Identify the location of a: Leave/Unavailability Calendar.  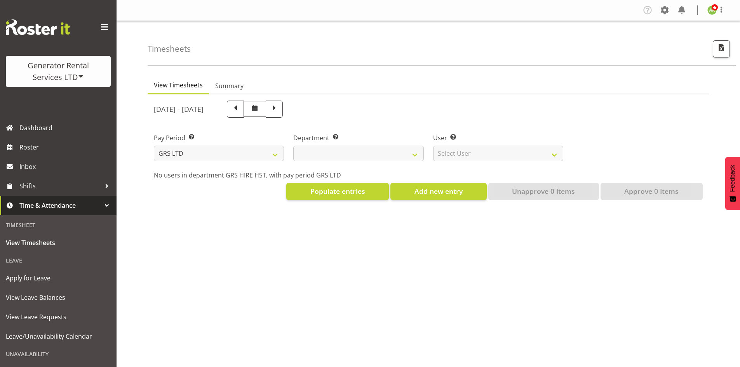
(58, 337).